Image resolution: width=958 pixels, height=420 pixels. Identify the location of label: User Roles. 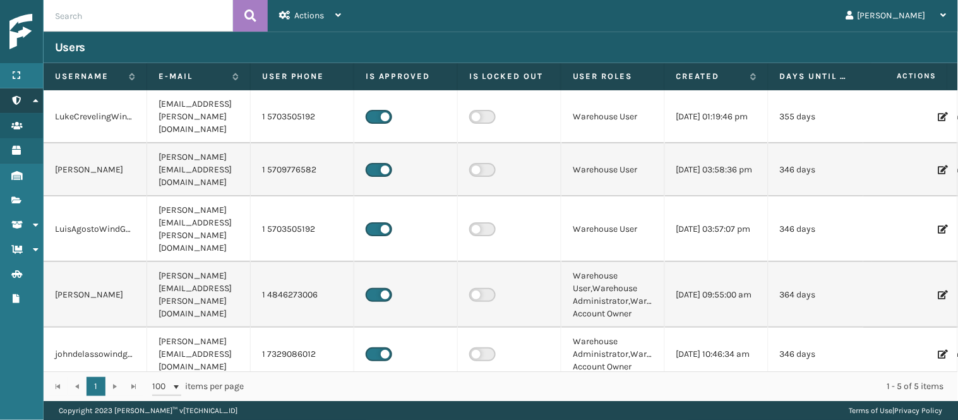
(613, 76).